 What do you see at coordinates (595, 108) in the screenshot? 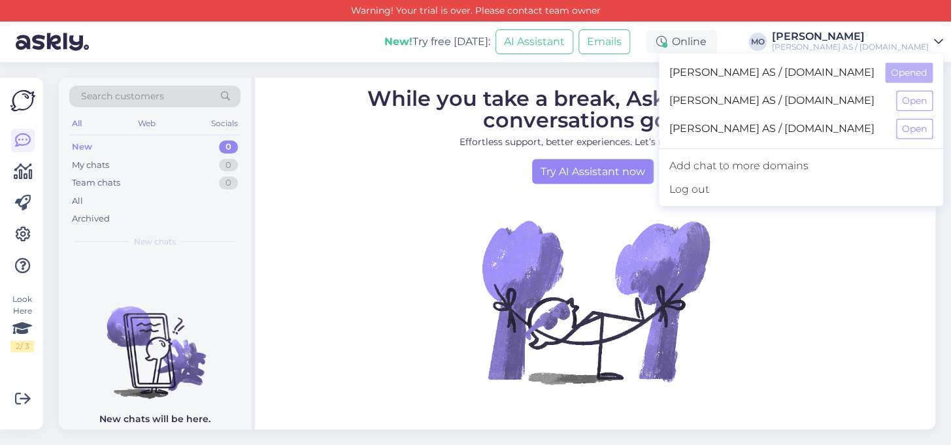
I see `span: While you take a break, Askly AI keeps the conversations going.` at bounding box center [595, 108].